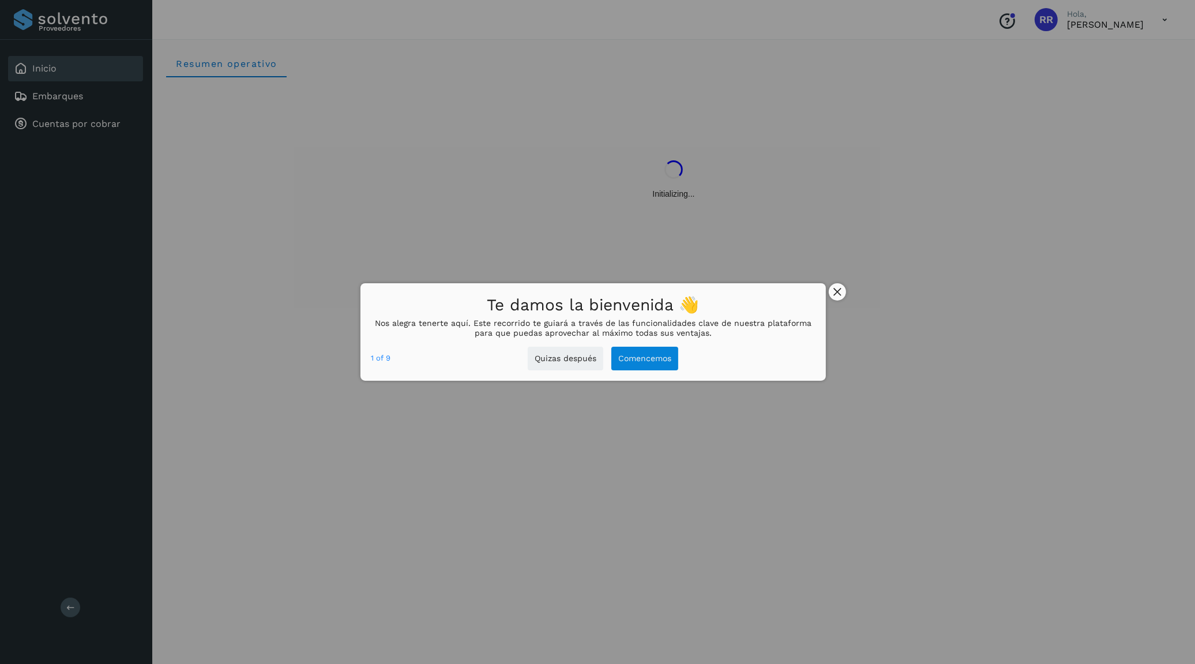 Image resolution: width=1195 pixels, height=664 pixels. Describe the element at coordinates (381, 358) in the screenshot. I see `div: step 1 of 9` at that location.